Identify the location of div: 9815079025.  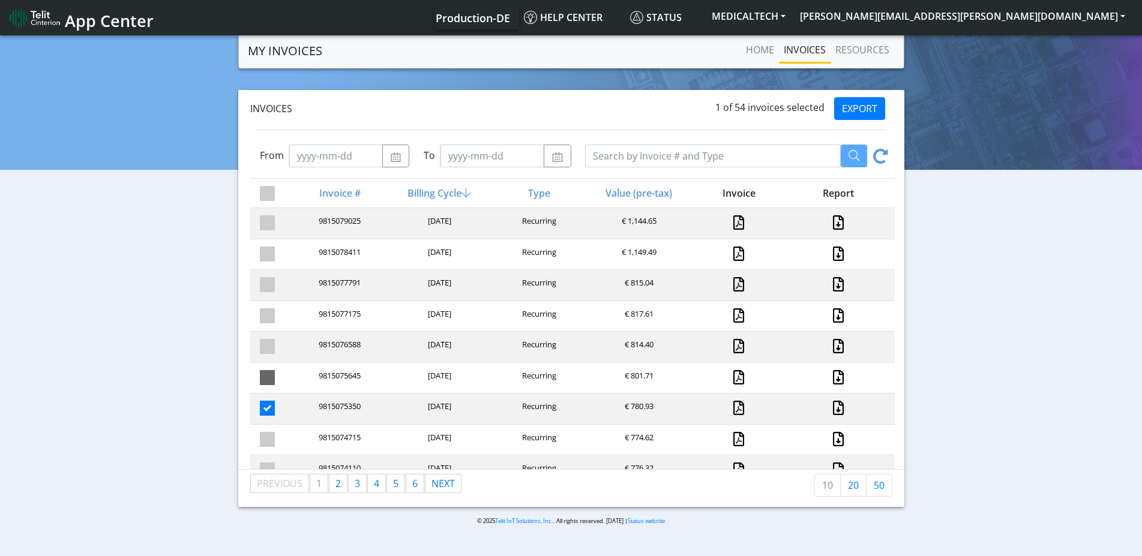
(338, 223).